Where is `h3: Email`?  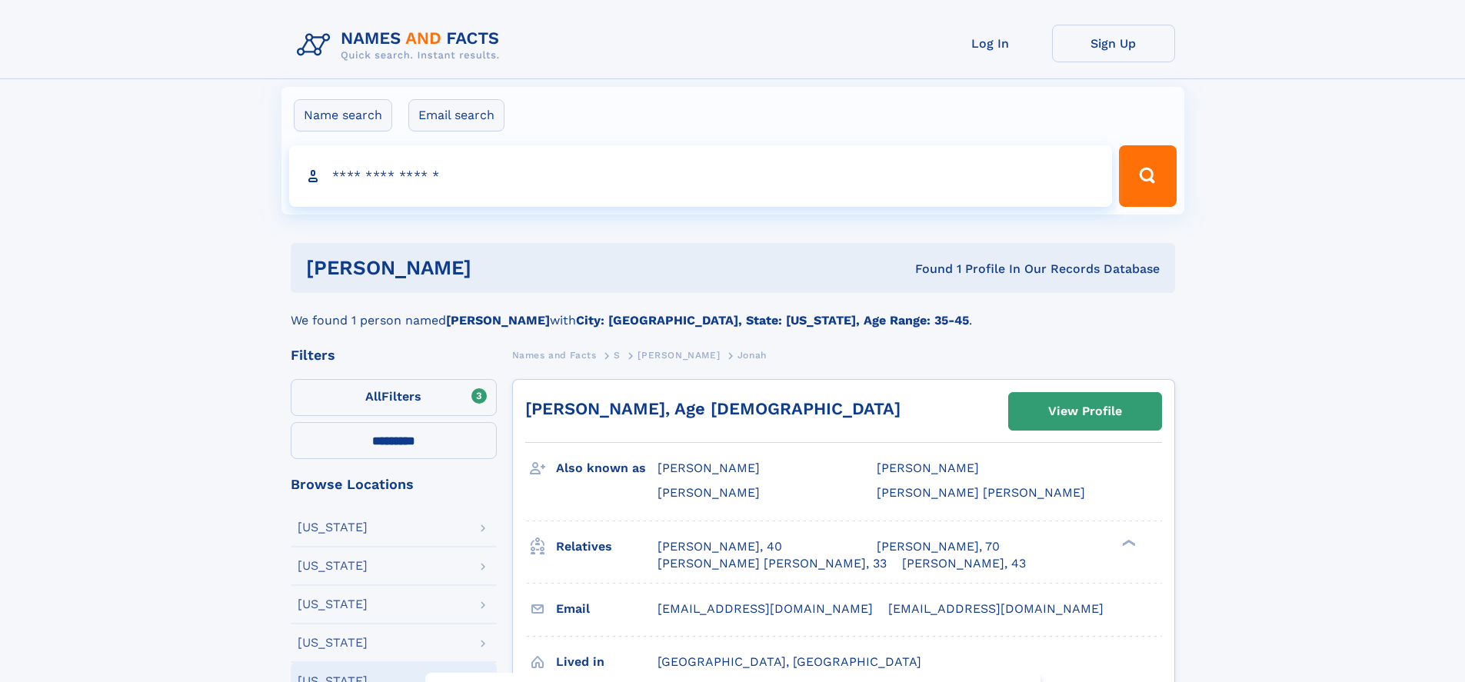
h3: Email is located at coordinates (607, 609).